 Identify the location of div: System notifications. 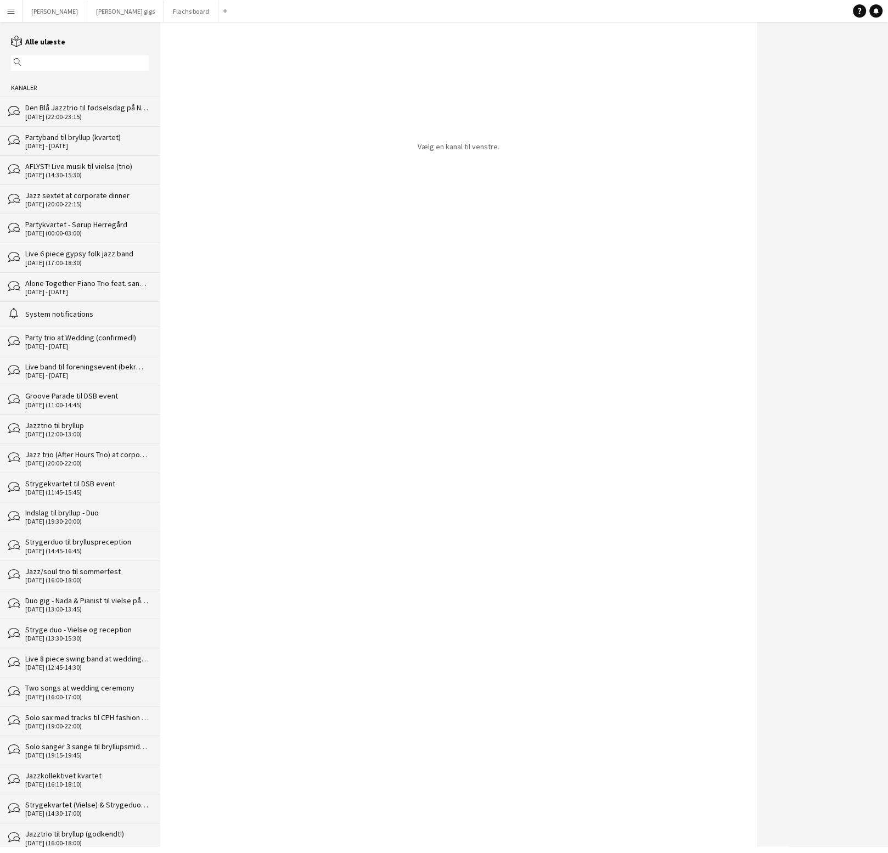
(87, 314).